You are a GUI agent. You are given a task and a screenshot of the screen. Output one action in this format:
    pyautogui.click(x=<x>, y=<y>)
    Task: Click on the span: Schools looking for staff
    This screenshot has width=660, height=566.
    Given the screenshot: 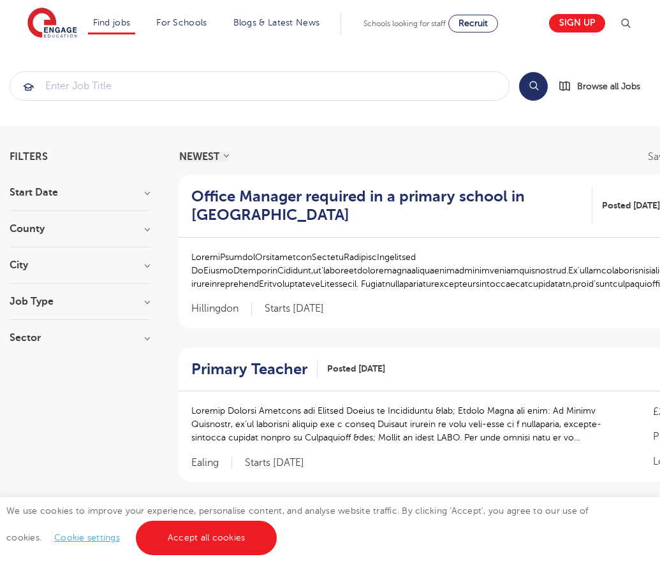 What is the action you would take?
    pyautogui.click(x=404, y=24)
    